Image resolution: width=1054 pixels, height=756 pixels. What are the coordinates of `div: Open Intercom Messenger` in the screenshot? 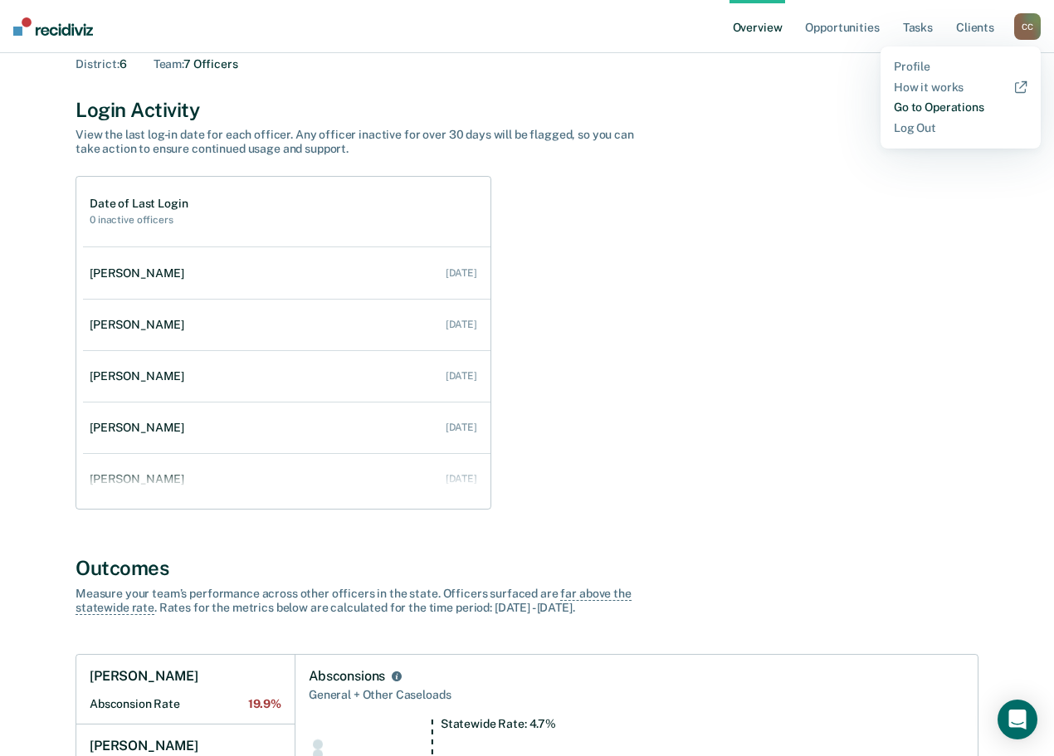 It's located at (1017, 719).